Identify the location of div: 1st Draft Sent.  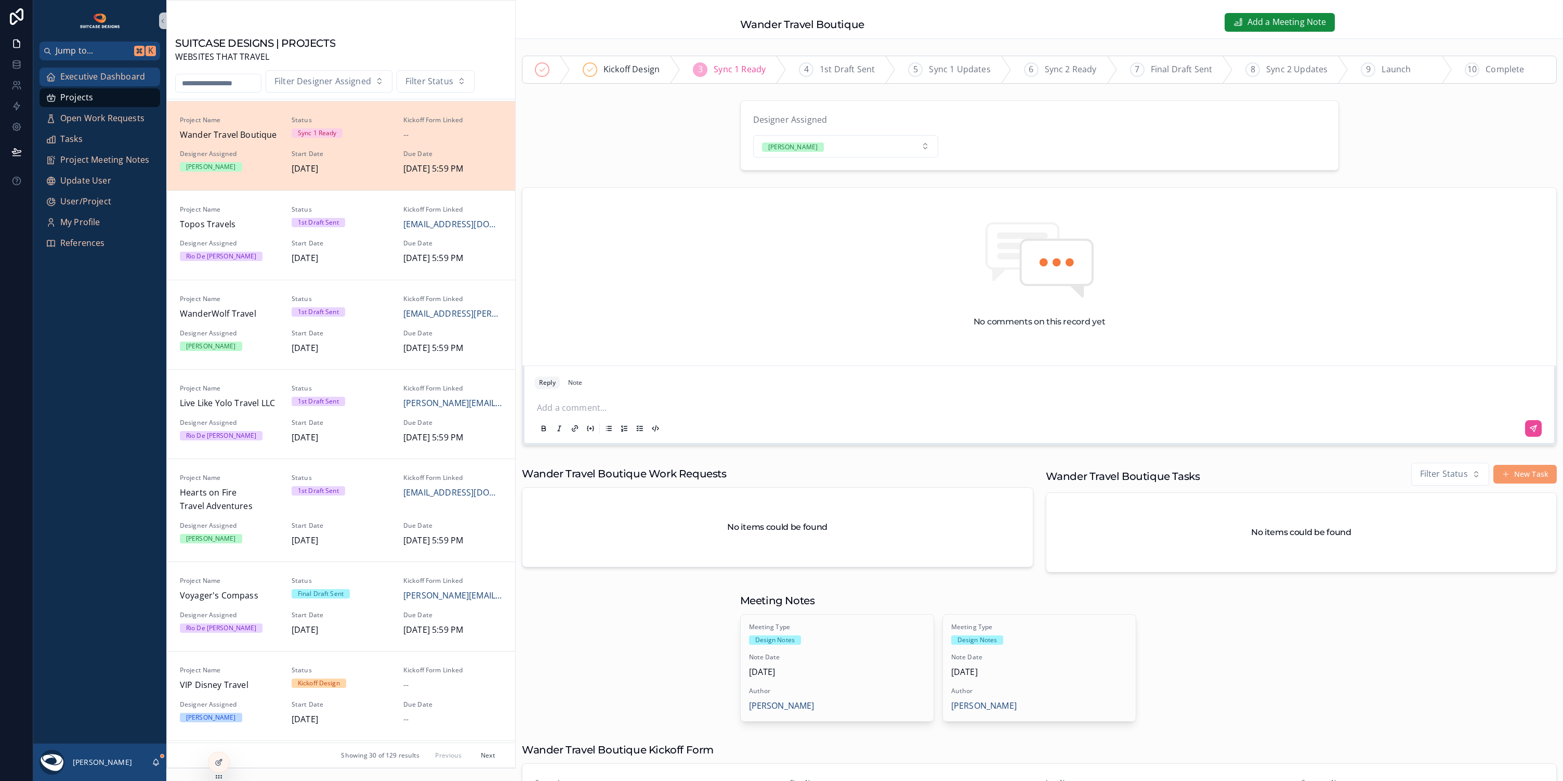
(318, 491).